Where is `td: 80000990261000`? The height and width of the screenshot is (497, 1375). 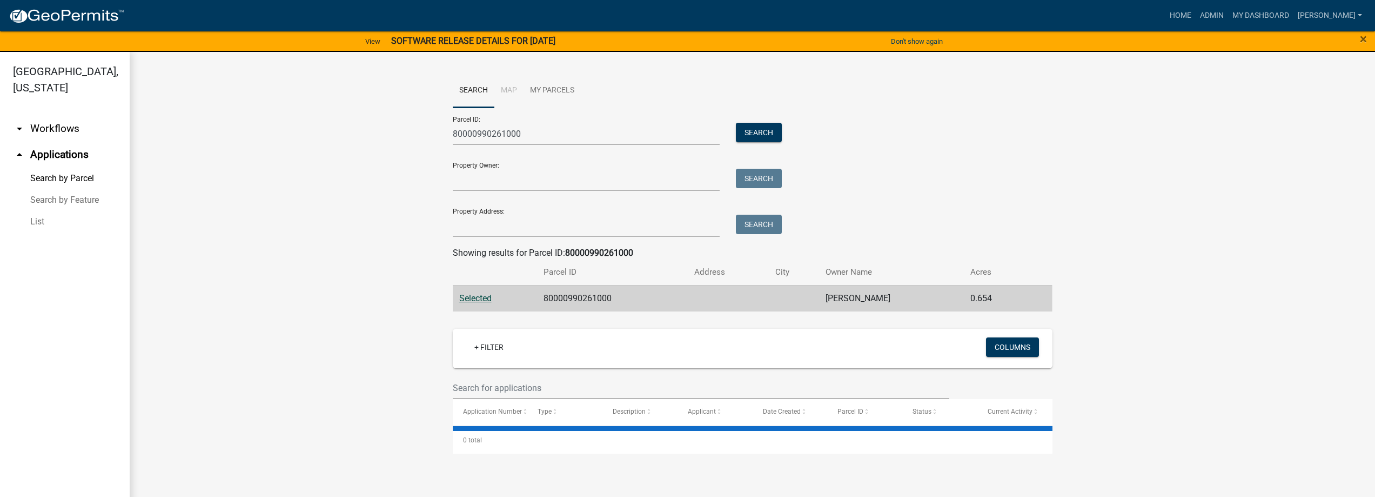 td: 80000990261000 is located at coordinates (612, 298).